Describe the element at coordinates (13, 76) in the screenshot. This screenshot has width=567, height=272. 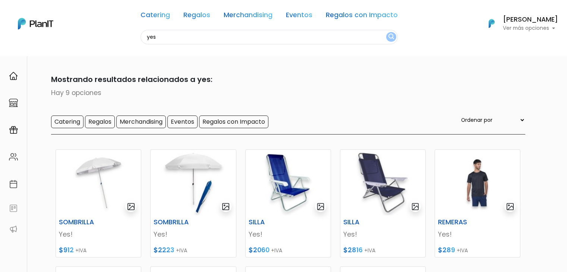
I see `img: home-e721727adea9d79c4d83392d1f703f7f8bce08238fde08b1acbfd93340b81755.svg` at that location.